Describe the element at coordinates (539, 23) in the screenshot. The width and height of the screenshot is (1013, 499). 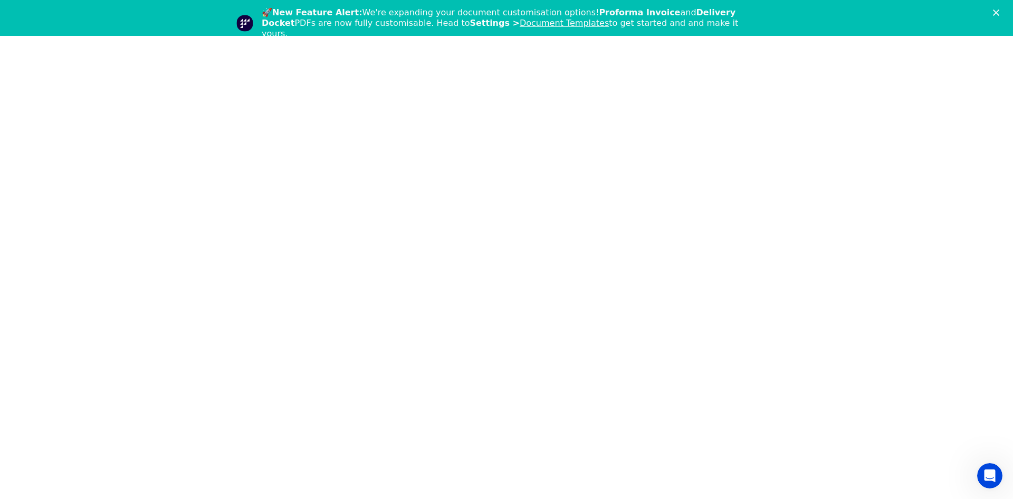
I see `b: Settings >` at that location.